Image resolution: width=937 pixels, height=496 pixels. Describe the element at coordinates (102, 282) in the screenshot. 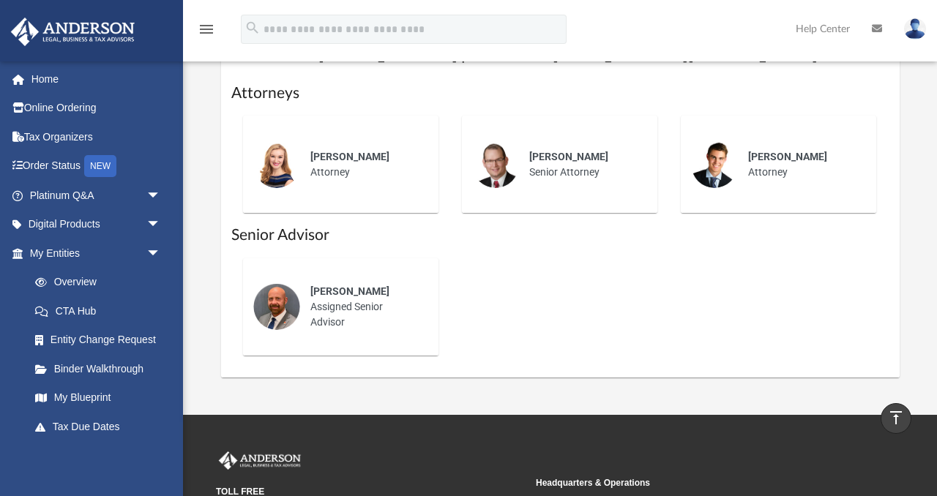

I see `a: Overview` at that location.